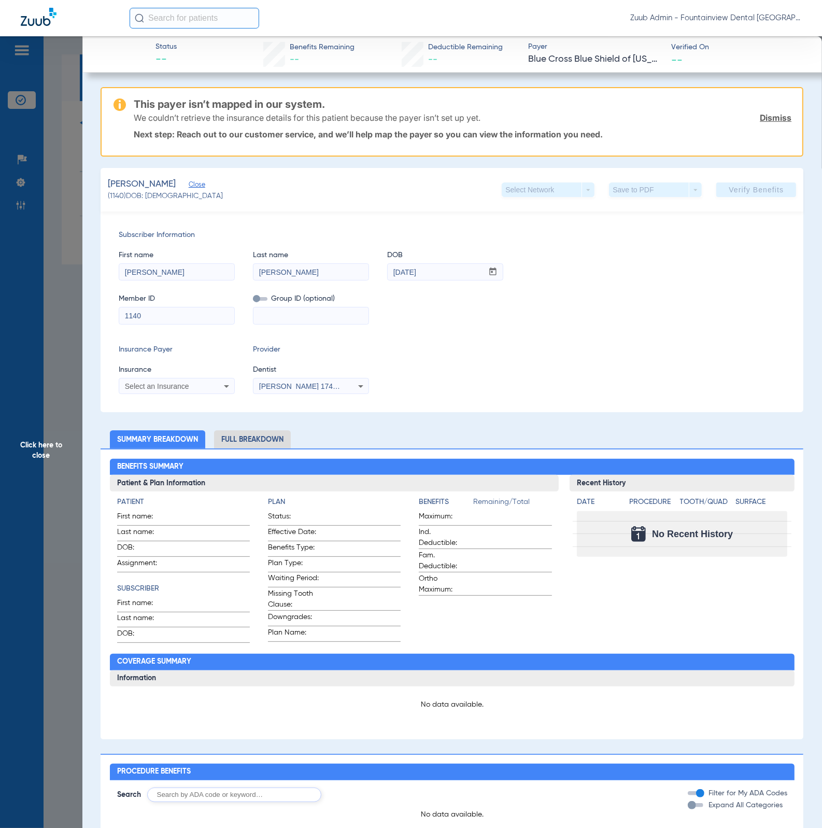 This screenshot has width=822, height=828. I want to click on span: Benefits Remaining, so click(322, 47).